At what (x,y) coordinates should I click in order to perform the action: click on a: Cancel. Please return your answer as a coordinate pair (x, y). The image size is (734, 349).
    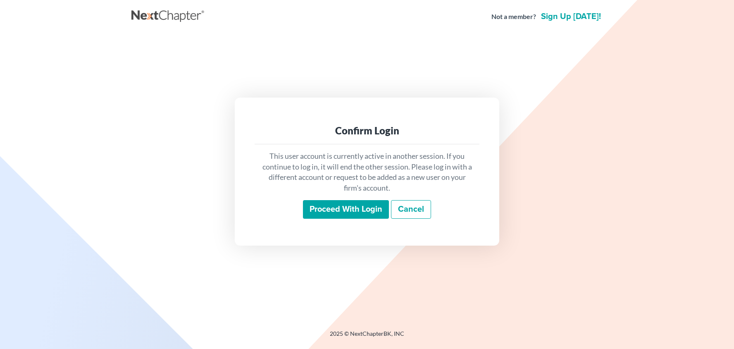
    Looking at the image, I should click on (411, 209).